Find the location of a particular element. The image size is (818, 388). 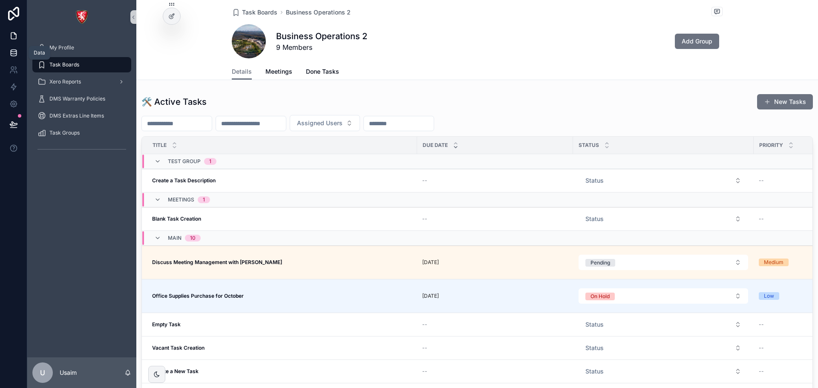

span: DMS Extras Line Items is located at coordinates (77, 116).